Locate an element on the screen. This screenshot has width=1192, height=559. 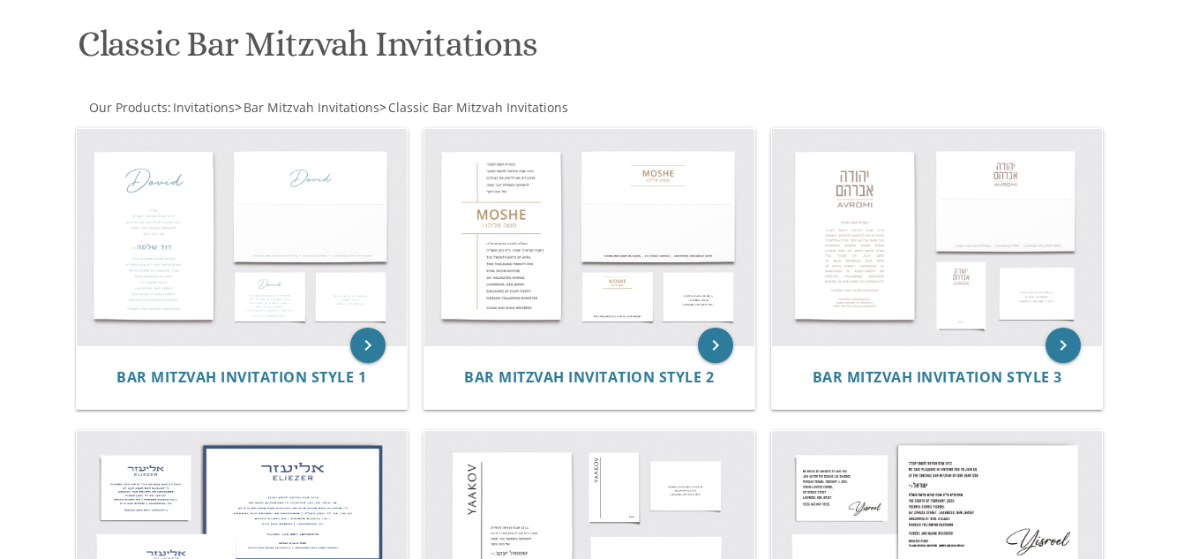
img: Bar Mitzvah Invitation Style 3 is located at coordinates (937, 237).